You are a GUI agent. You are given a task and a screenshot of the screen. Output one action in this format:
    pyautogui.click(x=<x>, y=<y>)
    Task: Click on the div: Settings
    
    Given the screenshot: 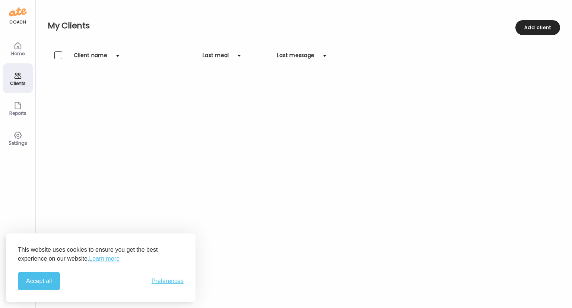 What is the action you would take?
    pyautogui.click(x=18, y=143)
    